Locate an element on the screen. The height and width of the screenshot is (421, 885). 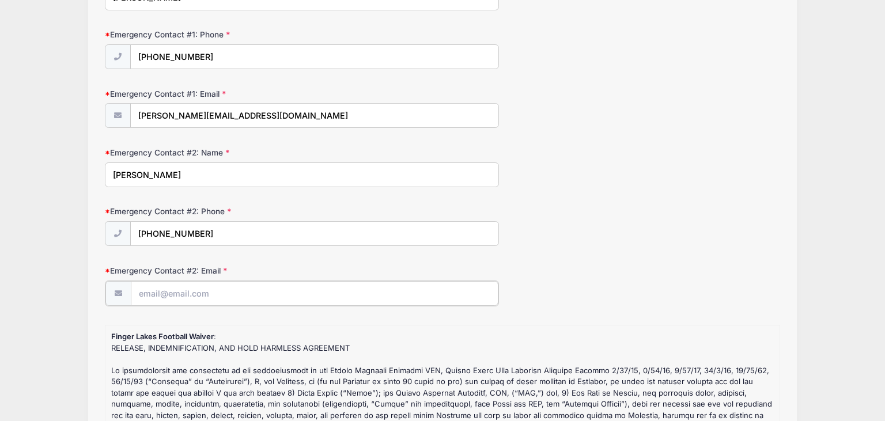
label: Emergency Contact #2: Phone is located at coordinates (217, 211).